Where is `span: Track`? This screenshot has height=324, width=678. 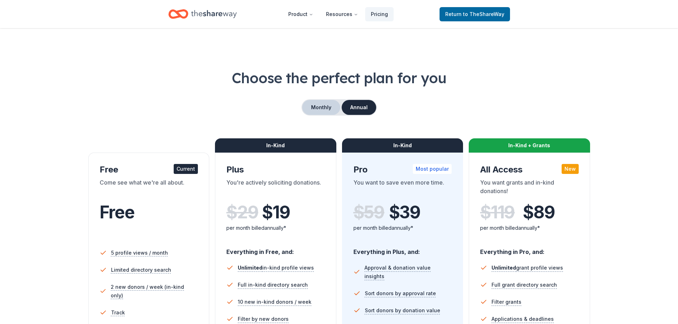
span: Track is located at coordinates (118, 313).